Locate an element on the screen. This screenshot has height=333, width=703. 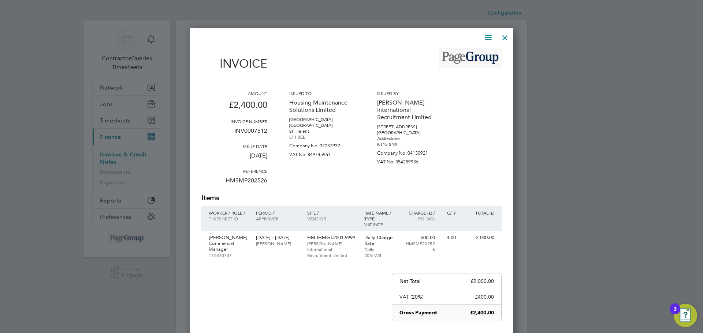
p: VAT (20%) is located at coordinates (411, 297).